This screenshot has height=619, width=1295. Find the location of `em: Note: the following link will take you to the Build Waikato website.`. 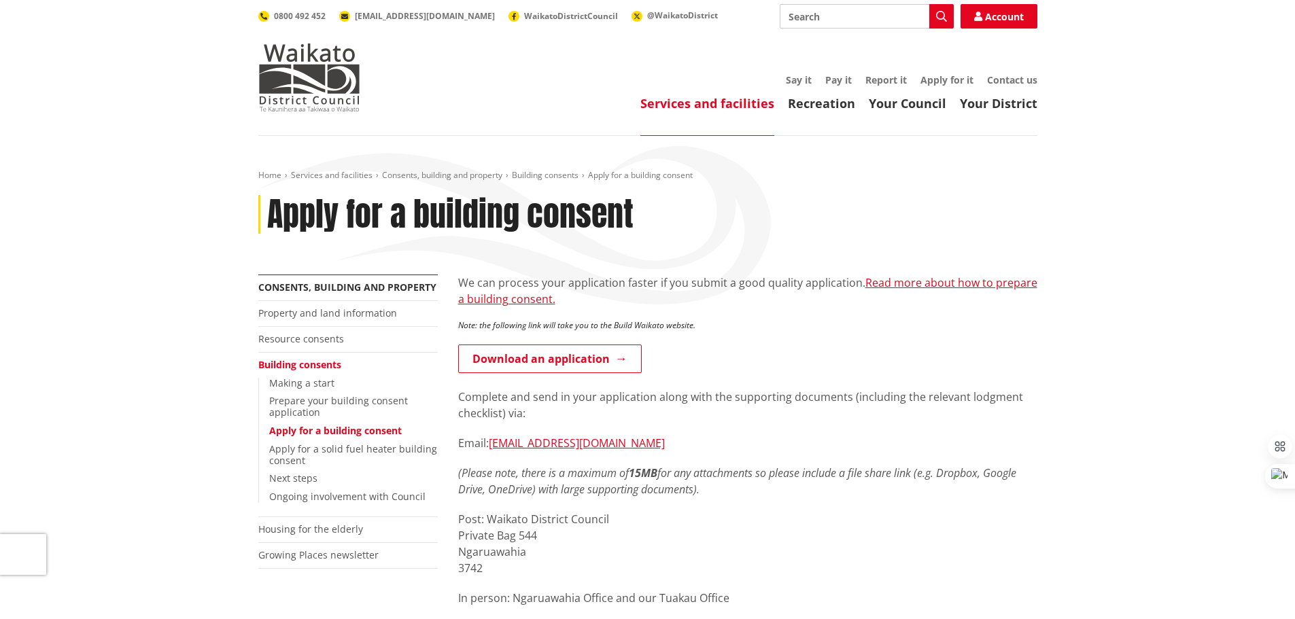

em: Note: the following link will take you to the Build Waikato website. is located at coordinates (576, 325).